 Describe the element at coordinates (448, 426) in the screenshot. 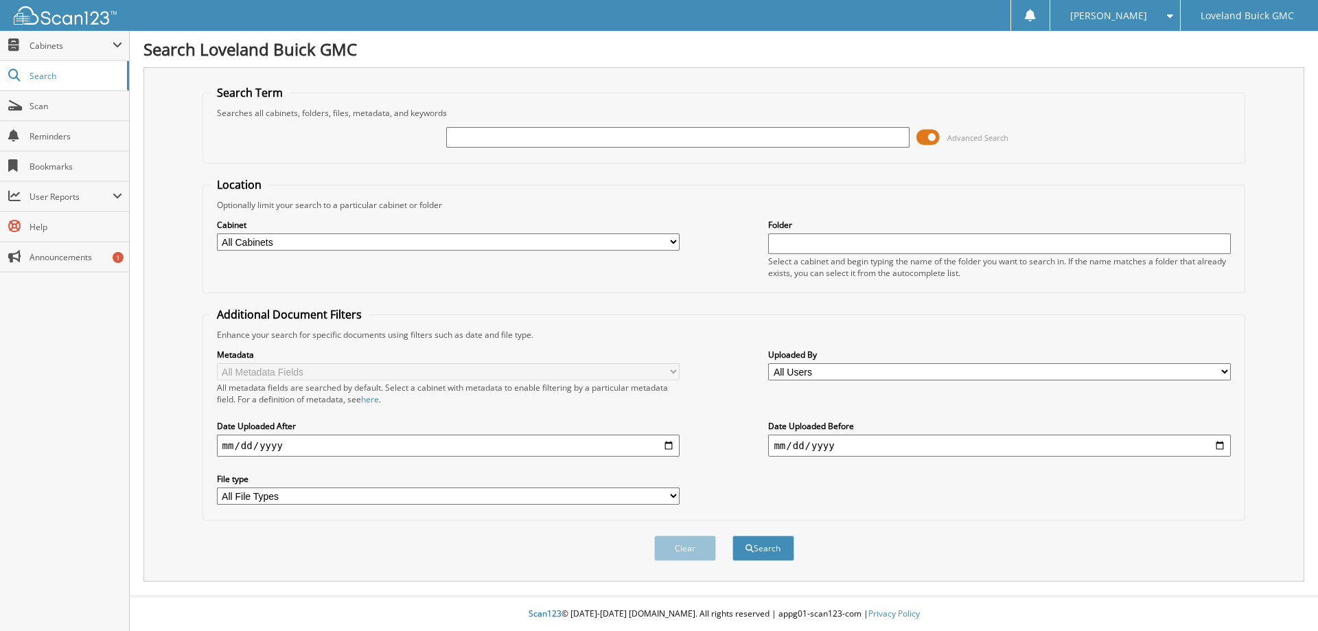

I see `label: Date Uploaded After` at that location.